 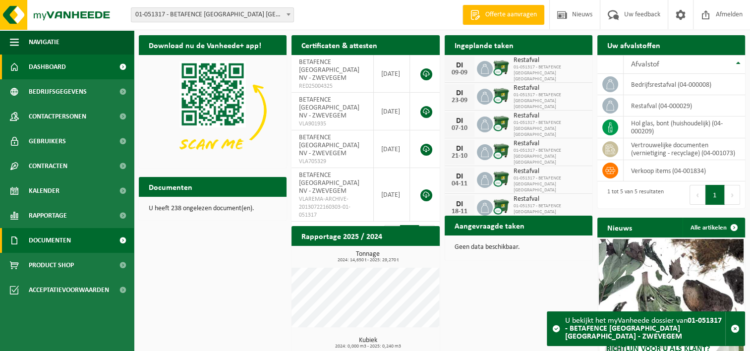 I want to click on a: Bekijk rapportage, so click(x=402, y=255).